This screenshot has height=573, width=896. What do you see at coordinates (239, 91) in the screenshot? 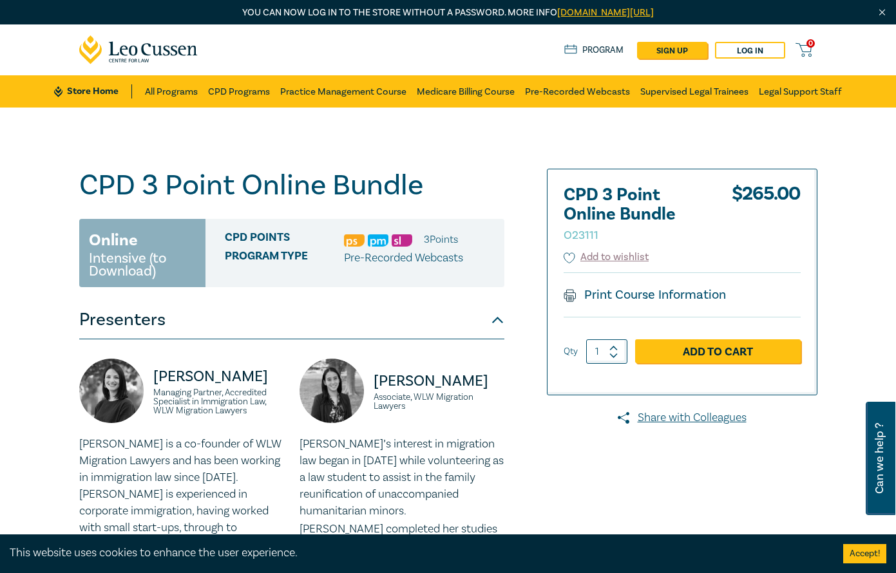
I see `a: CPD Programs` at bounding box center [239, 91].